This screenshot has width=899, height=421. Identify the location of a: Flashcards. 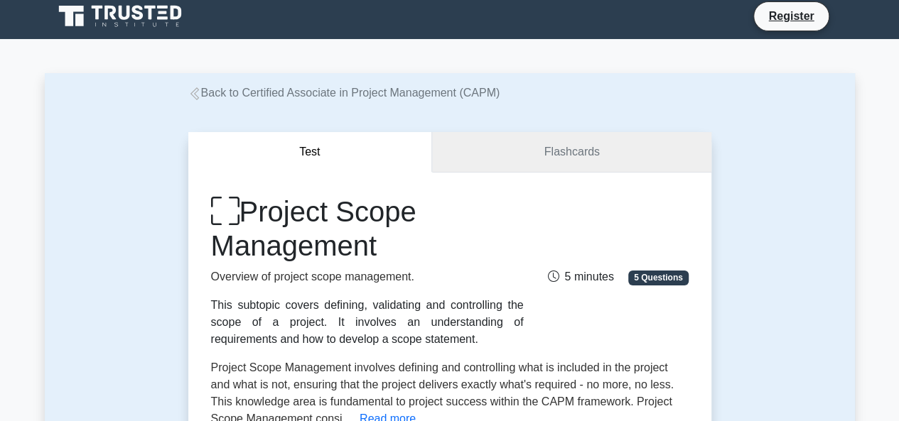
(571, 152).